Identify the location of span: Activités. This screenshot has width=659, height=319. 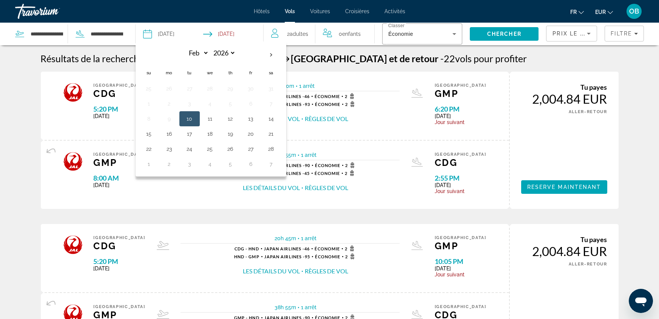
(395, 11).